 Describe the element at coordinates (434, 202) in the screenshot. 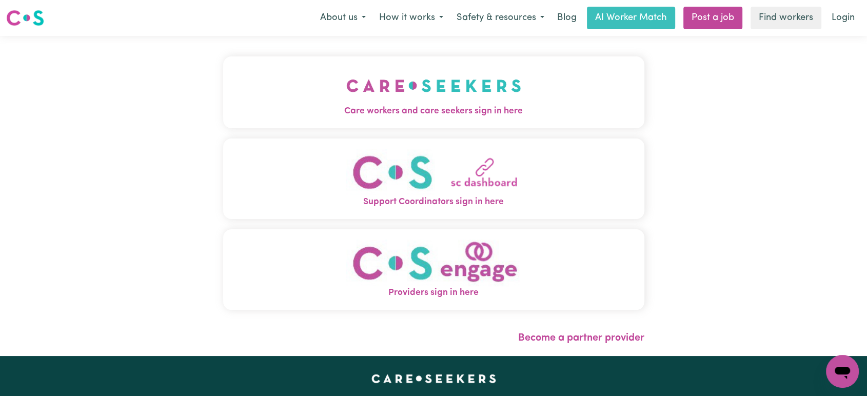

I see `span: Support Coordinators sign in here` at that location.